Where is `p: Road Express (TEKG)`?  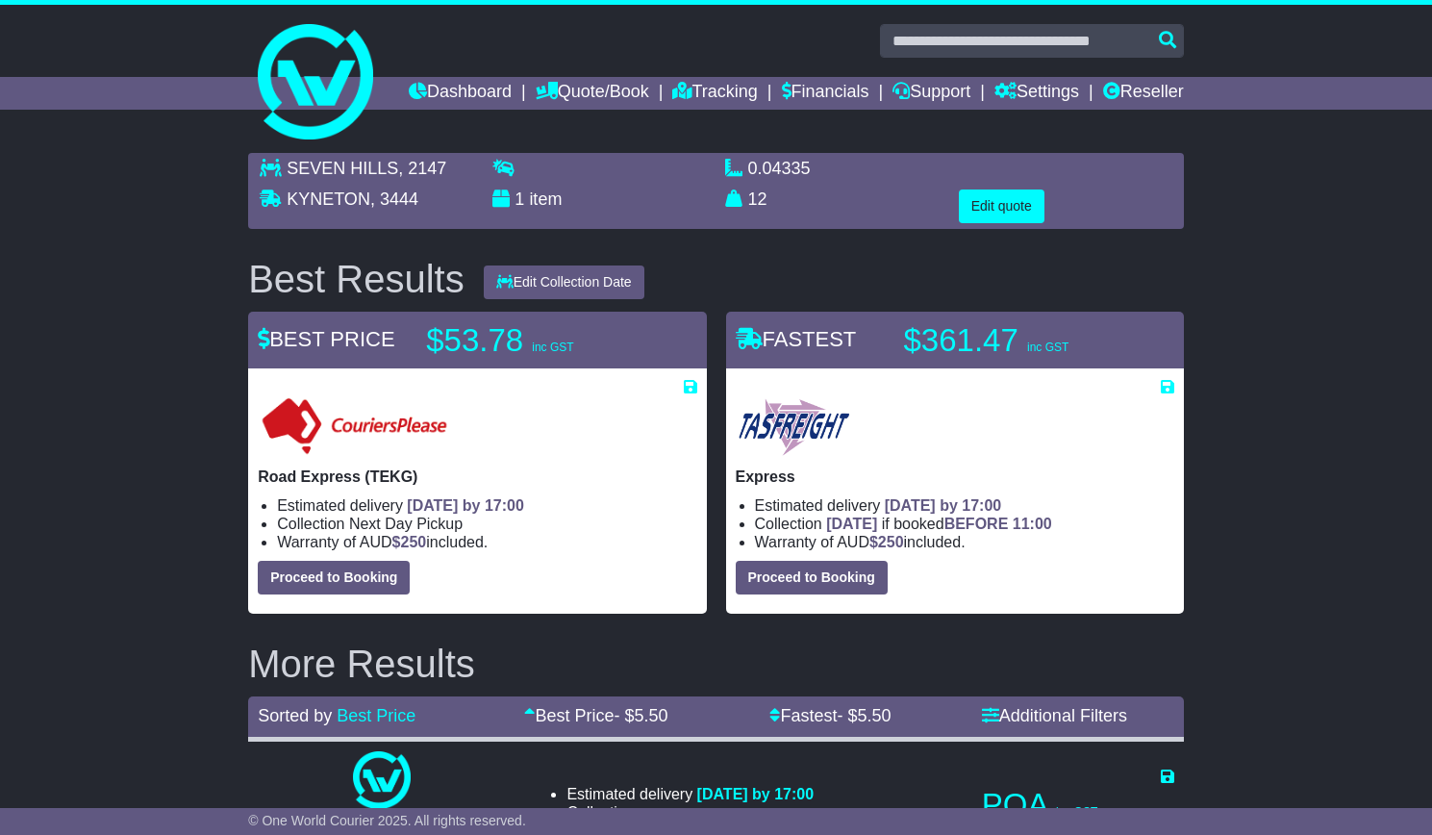 p: Road Express (TEKG) is located at coordinates (477, 476).